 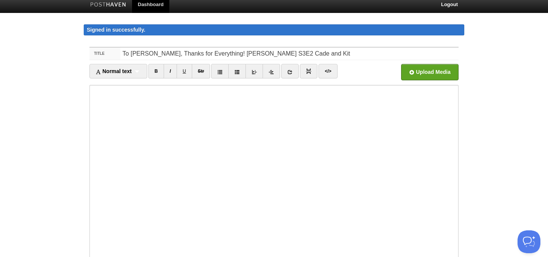 I want to click on del: Str, so click(x=201, y=71).